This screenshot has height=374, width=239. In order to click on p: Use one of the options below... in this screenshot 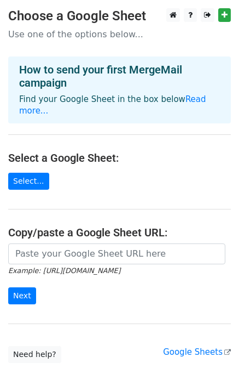, I will do `click(119, 34)`.